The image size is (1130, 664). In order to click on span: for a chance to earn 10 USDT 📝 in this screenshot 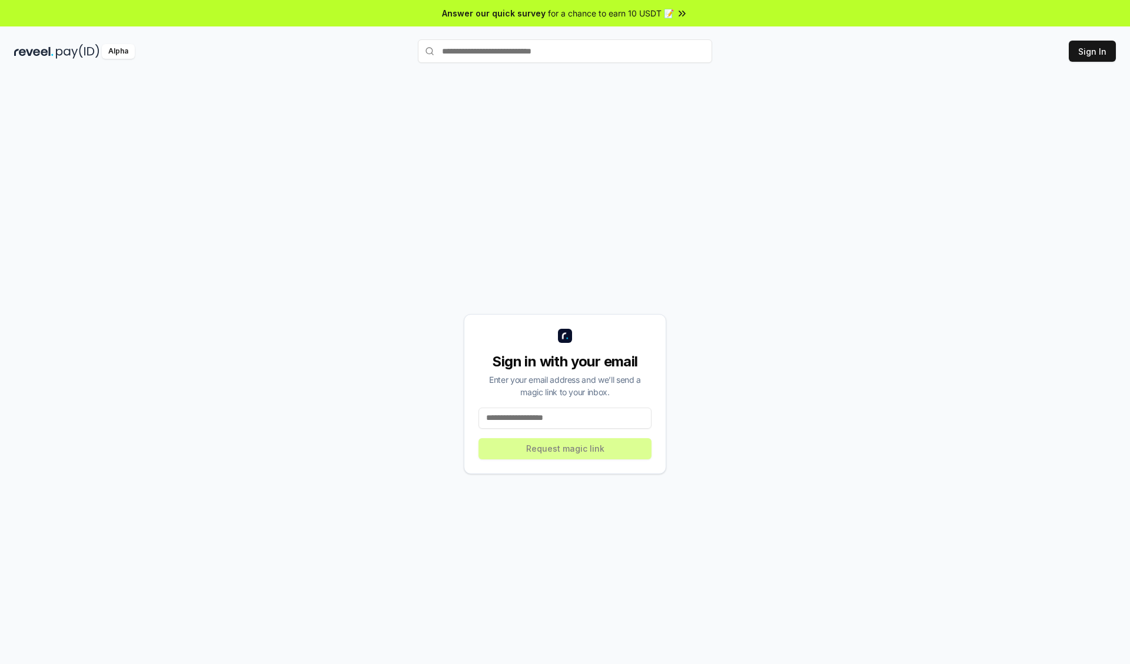, I will do `click(611, 13)`.